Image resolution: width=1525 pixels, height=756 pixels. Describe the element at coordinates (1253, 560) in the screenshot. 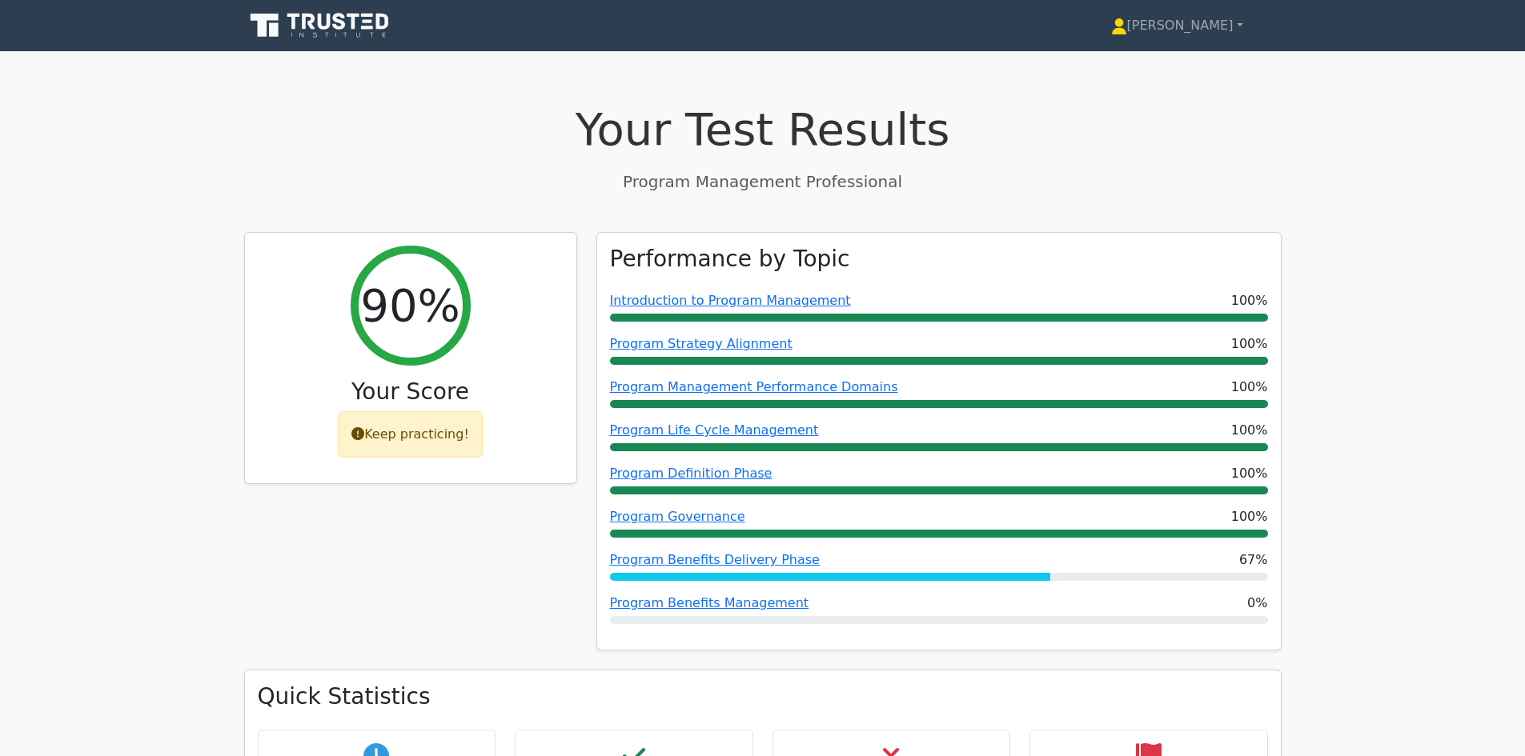

I see `span: 67%` at that location.